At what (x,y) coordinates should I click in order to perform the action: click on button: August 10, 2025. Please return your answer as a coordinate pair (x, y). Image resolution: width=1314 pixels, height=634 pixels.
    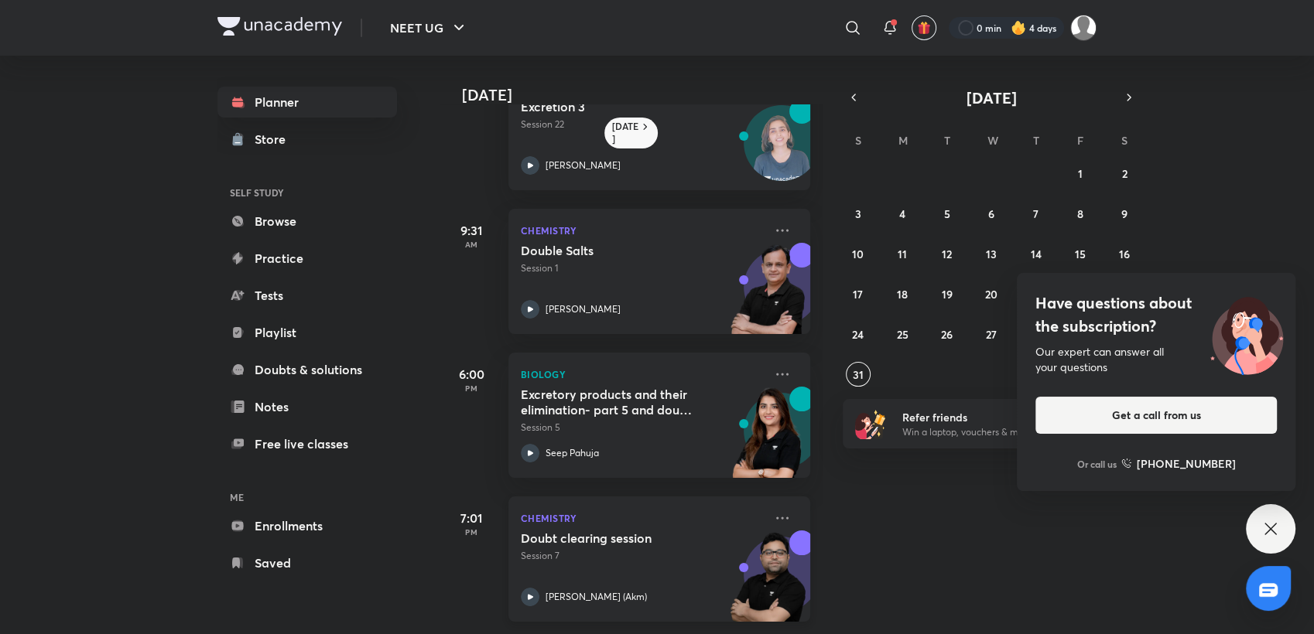
    Looking at the image, I should click on (858, 254).